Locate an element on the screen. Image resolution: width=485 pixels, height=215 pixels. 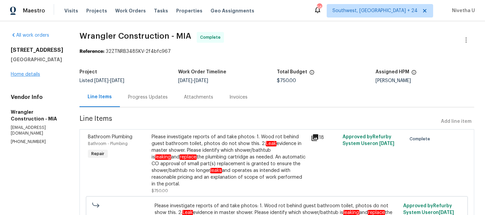
div: 18 is located at coordinates (325, 138).